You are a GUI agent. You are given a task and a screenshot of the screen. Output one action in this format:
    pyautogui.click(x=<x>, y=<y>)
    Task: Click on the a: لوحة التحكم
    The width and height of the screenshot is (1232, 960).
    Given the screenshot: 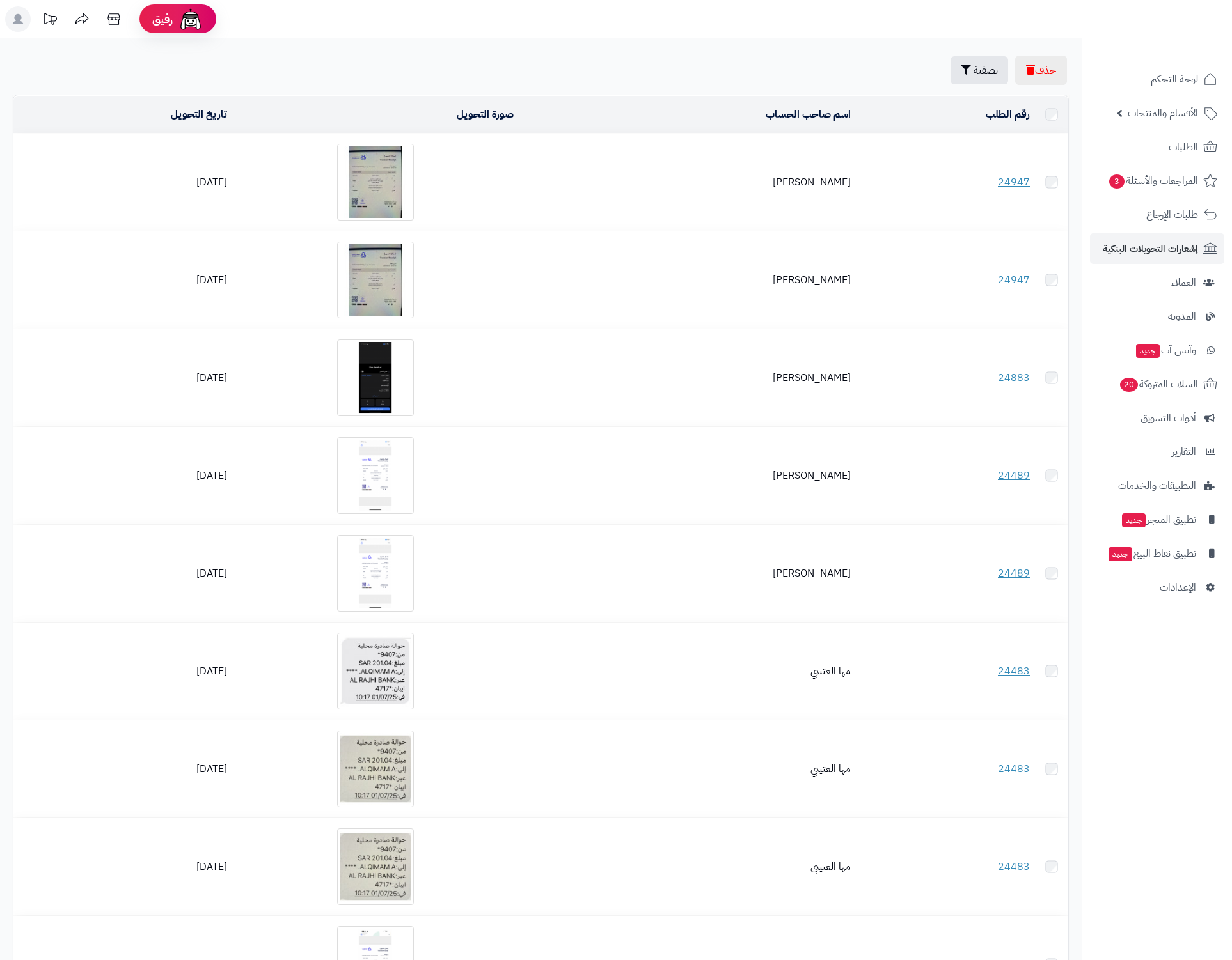 What is the action you would take?
    pyautogui.click(x=1157, y=79)
    